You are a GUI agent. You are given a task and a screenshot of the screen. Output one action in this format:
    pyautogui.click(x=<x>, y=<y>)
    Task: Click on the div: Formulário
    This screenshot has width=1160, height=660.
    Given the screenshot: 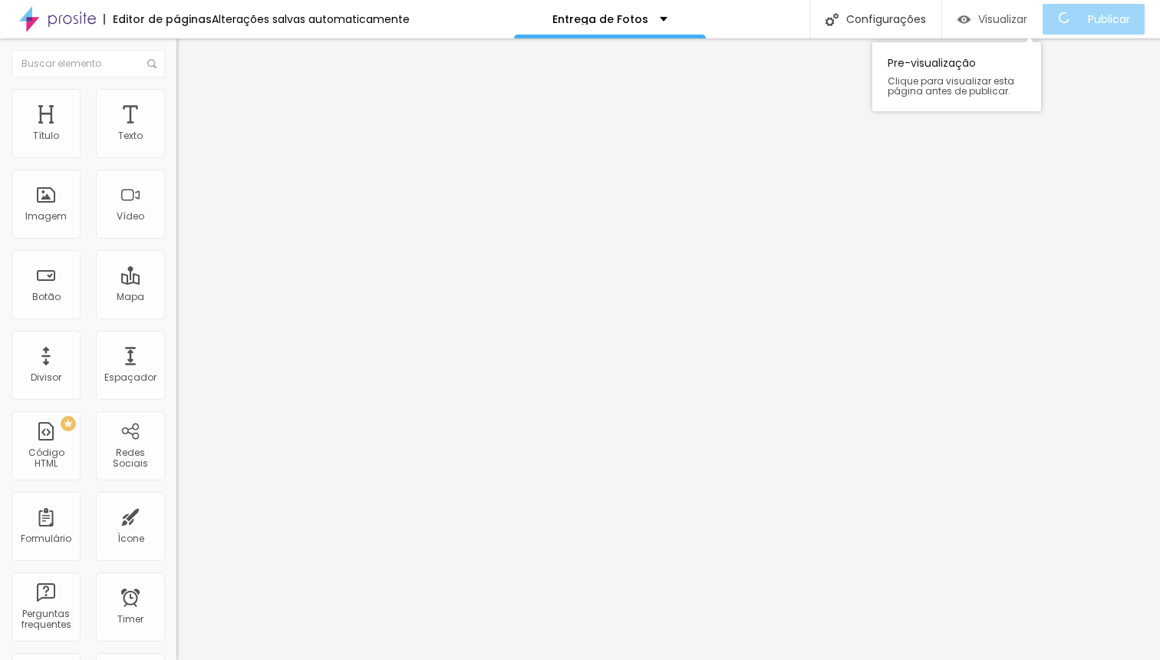 What is the action you would take?
    pyautogui.click(x=46, y=539)
    